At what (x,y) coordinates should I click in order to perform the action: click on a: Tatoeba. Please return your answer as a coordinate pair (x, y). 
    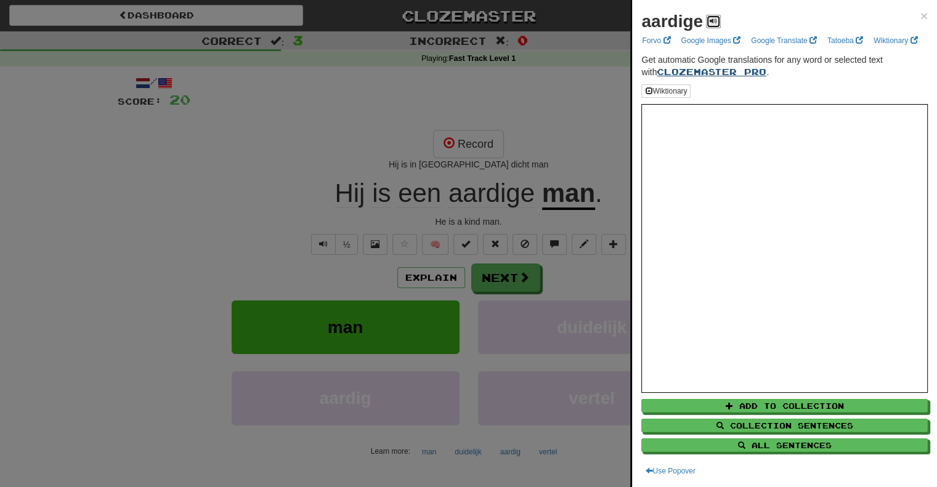
    Looking at the image, I should click on (845, 41).